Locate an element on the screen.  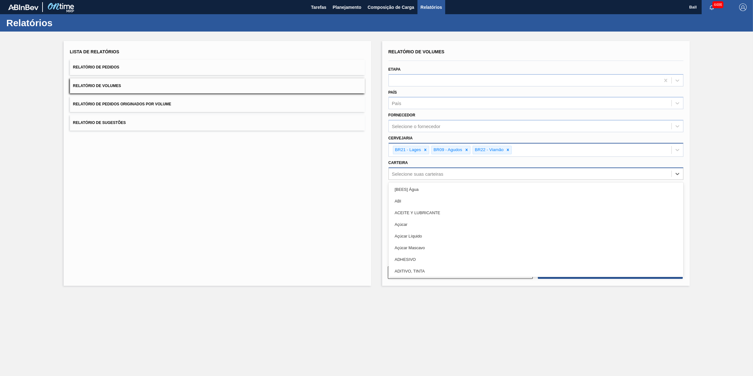
span: Tarefas is located at coordinates (319, 7).